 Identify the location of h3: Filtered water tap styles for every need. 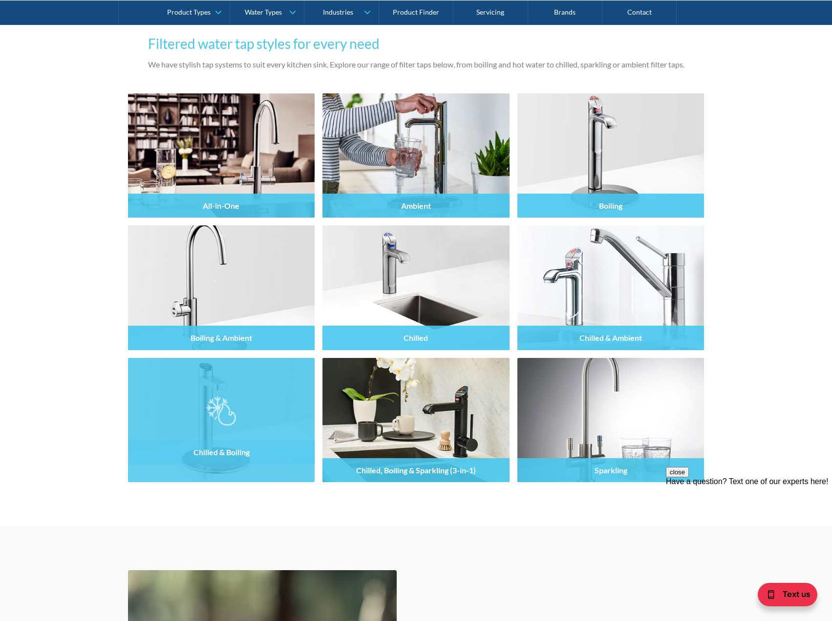
(416, 43).